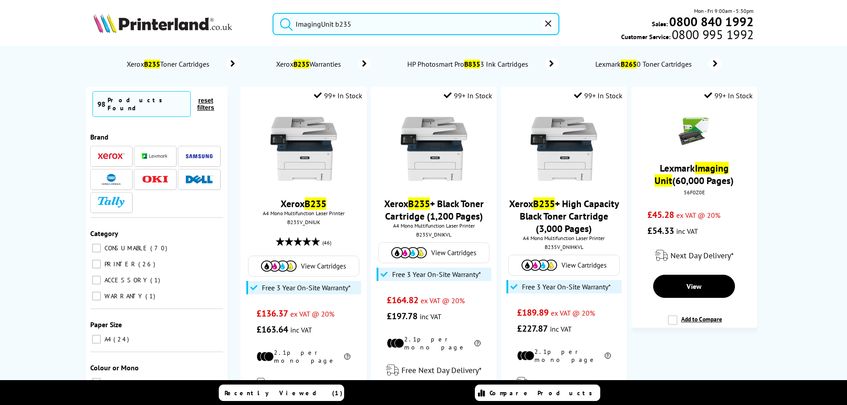 This screenshot has height=405, width=847. I want to click on span: £189.89, so click(533, 313).